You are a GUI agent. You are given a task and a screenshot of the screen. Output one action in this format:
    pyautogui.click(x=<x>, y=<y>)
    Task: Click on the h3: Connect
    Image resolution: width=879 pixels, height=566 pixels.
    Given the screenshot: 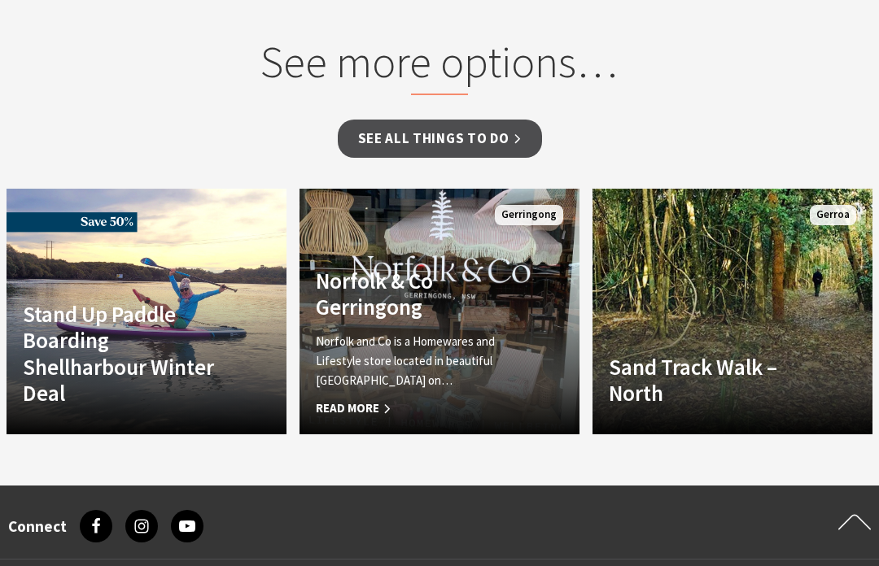 What is the action you would take?
    pyautogui.click(x=37, y=526)
    